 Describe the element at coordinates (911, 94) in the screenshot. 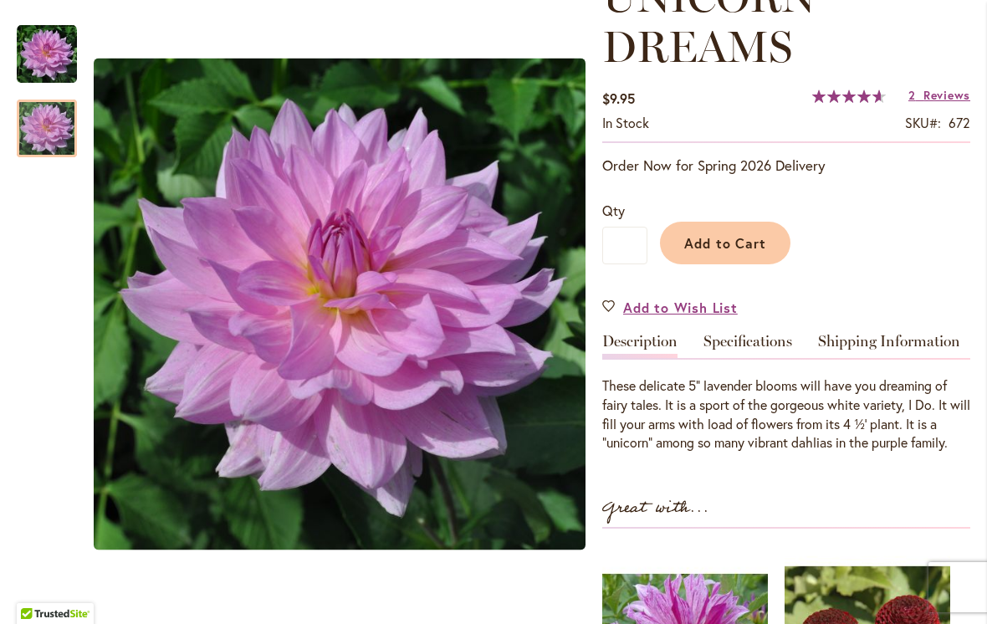

I see `span: 2` at that location.